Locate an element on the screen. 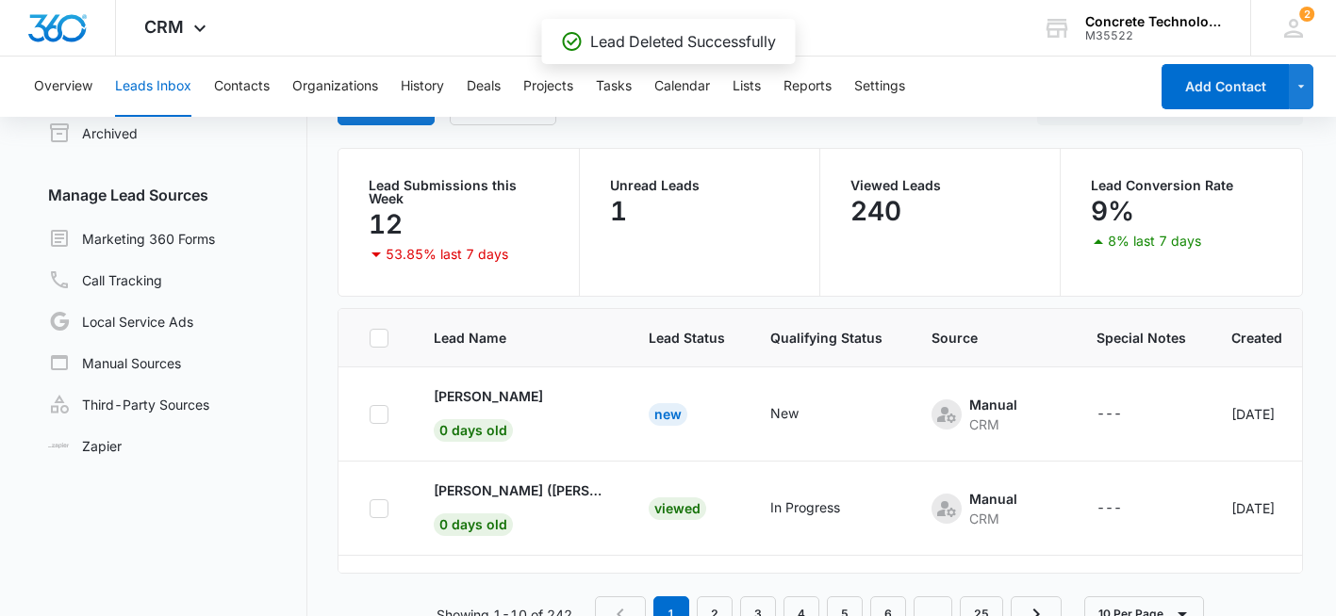 Image resolution: width=1336 pixels, height=616 pixels. p: 1 is located at coordinates (618, 211).